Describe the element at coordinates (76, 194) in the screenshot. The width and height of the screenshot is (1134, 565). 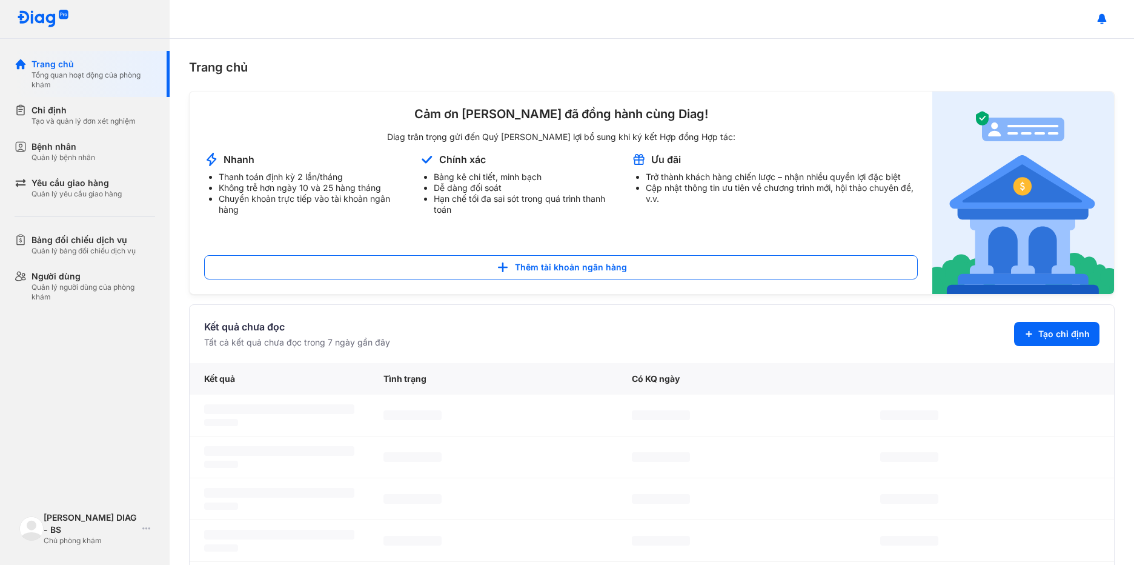
I see `div: Quản lý yêu cầu giao hàng` at that location.